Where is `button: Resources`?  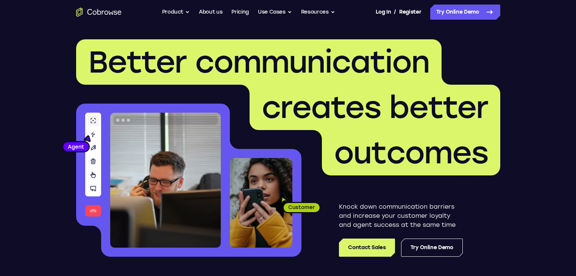 button: Resources is located at coordinates (318, 12).